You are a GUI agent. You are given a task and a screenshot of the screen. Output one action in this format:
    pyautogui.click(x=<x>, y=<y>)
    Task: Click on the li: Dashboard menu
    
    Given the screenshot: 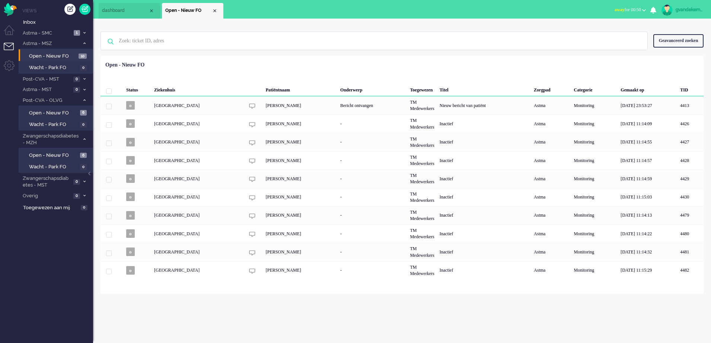 What is the action you would take?
    pyautogui.click(x=12, y=33)
    